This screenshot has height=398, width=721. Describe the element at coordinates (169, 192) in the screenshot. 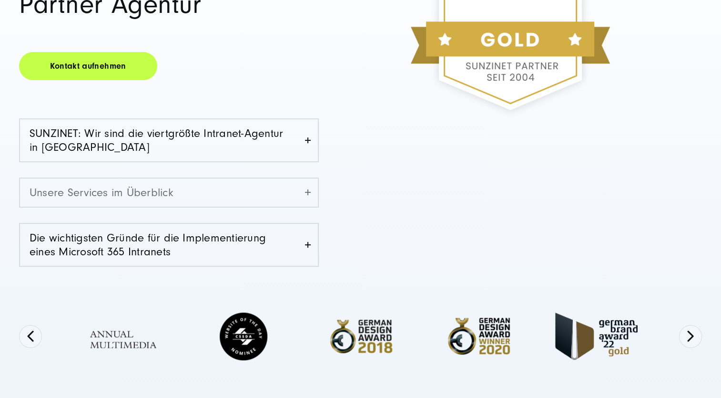

I see `a: Unsere Services im Überblick` at that location.